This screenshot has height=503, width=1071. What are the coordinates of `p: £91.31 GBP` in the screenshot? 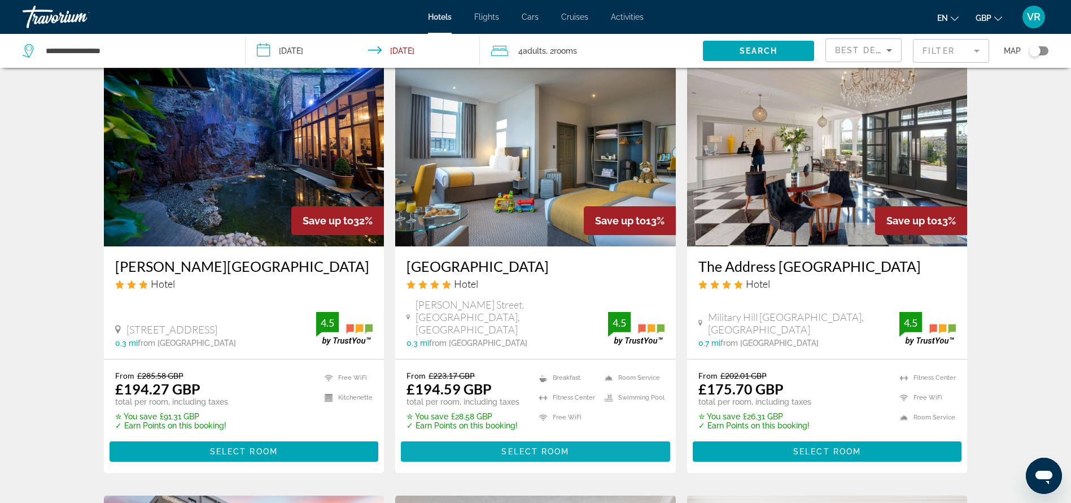 It's located at (172, 416).